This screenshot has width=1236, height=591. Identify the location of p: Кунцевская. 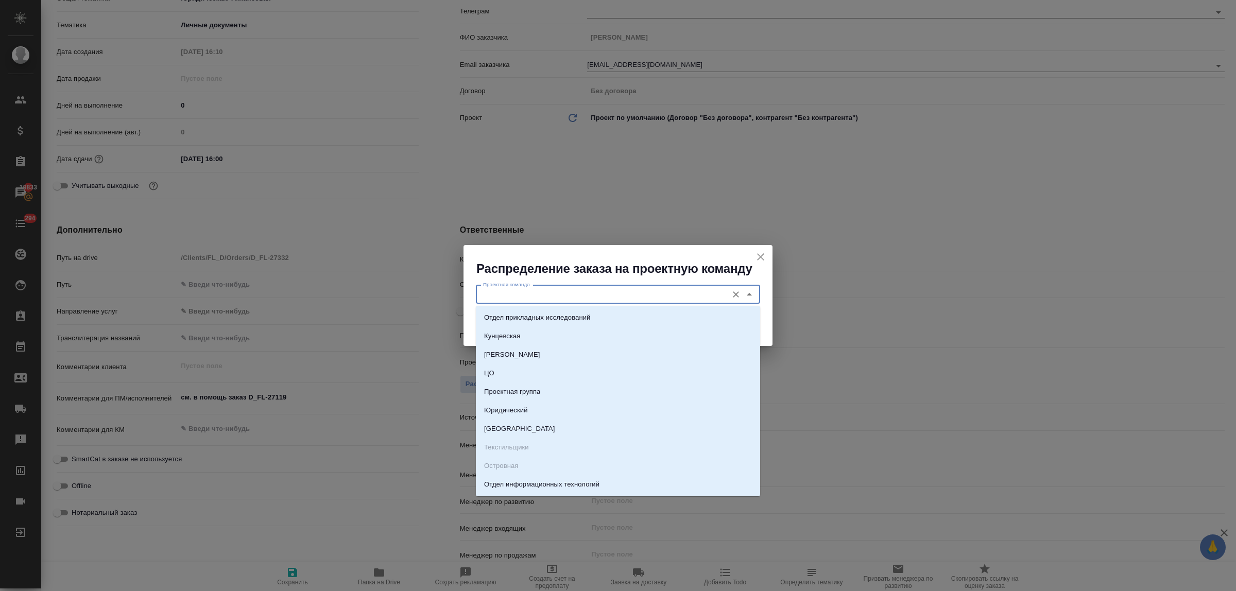
(502, 336).